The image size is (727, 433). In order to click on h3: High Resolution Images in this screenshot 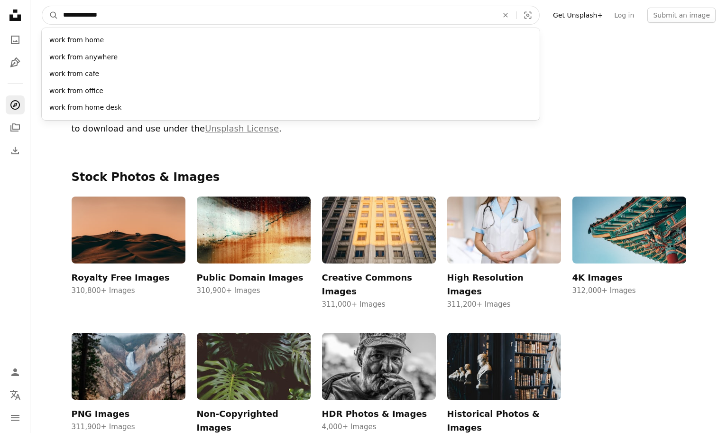, I will do `click(504, 285)`.